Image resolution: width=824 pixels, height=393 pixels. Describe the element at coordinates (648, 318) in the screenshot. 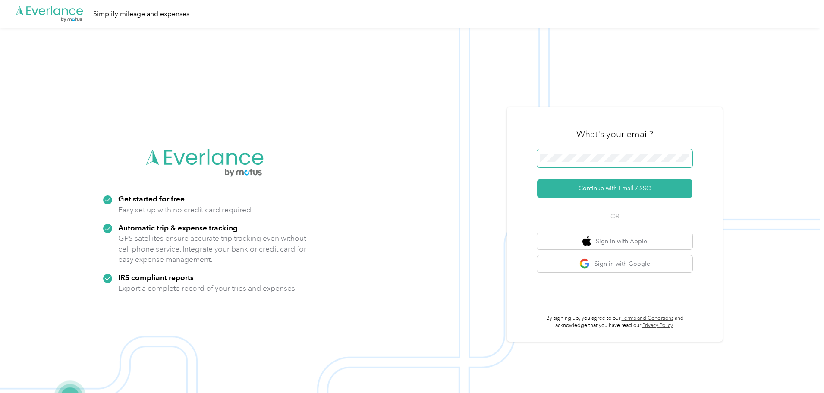

I see `a: Terms and Conditions` at that location.